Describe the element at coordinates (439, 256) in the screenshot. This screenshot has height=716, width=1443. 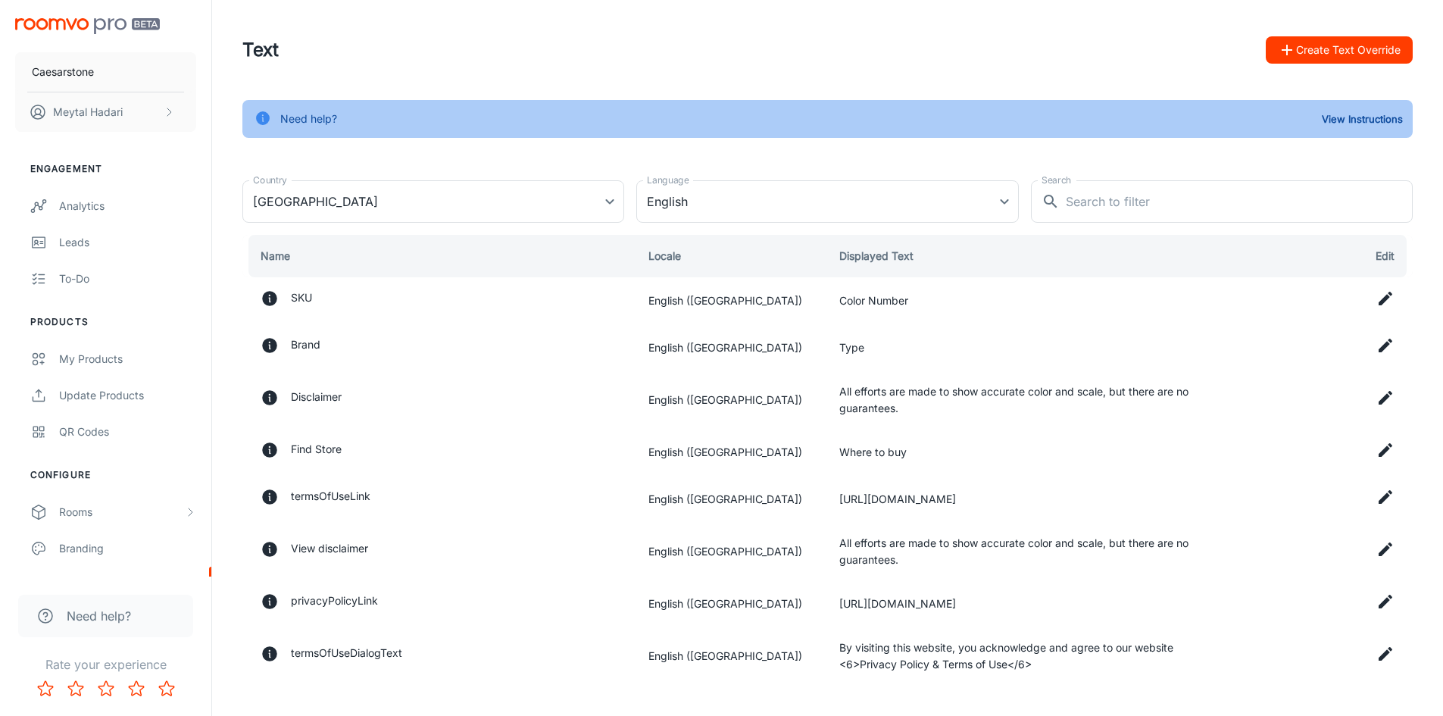
I see `th: Name` at that location.